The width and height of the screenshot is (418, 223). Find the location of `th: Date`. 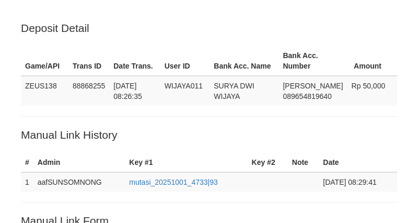

th: Date is located at coordinates (358, 162).